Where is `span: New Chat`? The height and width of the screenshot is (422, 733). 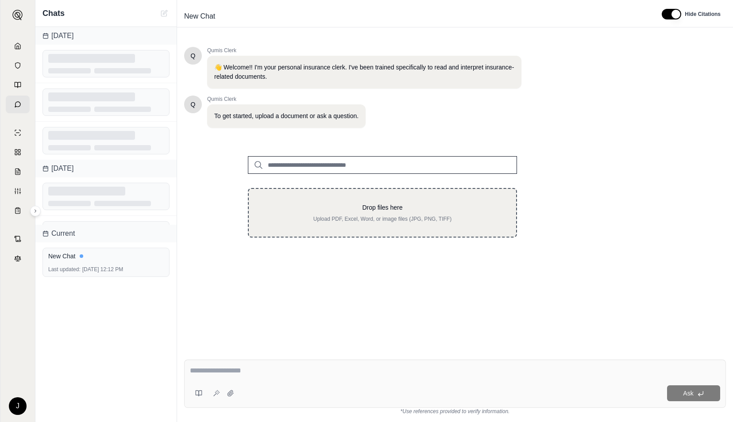 span: New Chat is located at coordinates (200, 16).